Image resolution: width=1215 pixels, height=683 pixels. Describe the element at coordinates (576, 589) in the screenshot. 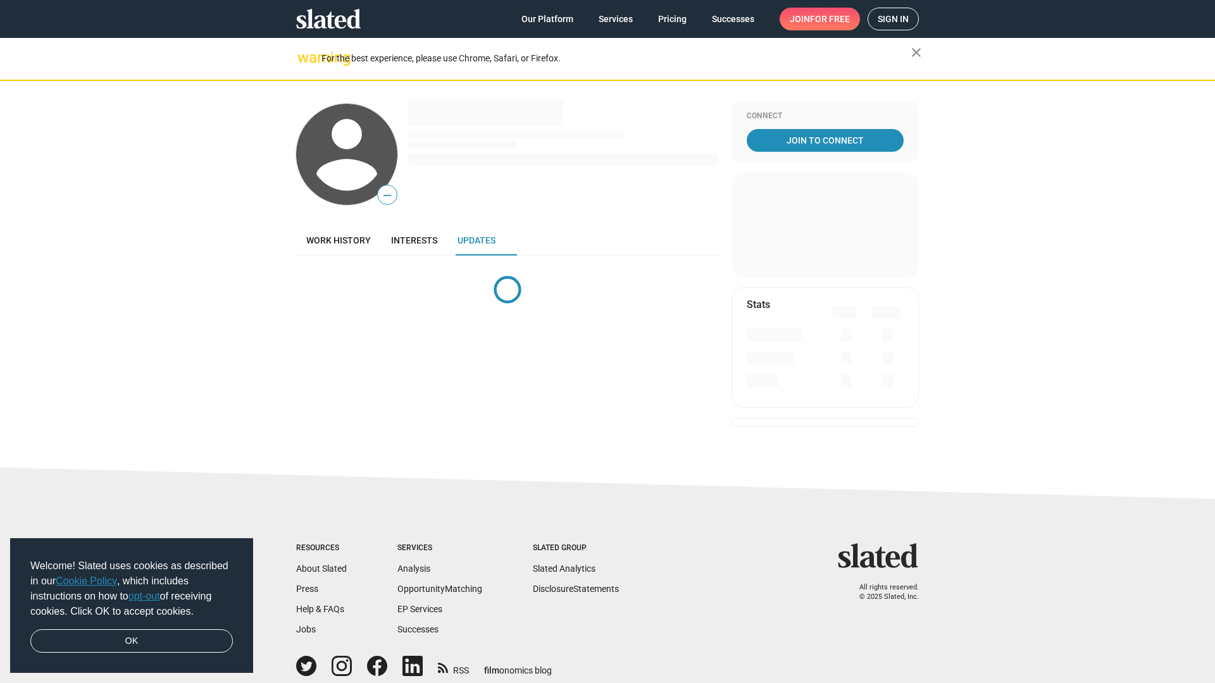

I see `a: DisclosureStatements` at that location.